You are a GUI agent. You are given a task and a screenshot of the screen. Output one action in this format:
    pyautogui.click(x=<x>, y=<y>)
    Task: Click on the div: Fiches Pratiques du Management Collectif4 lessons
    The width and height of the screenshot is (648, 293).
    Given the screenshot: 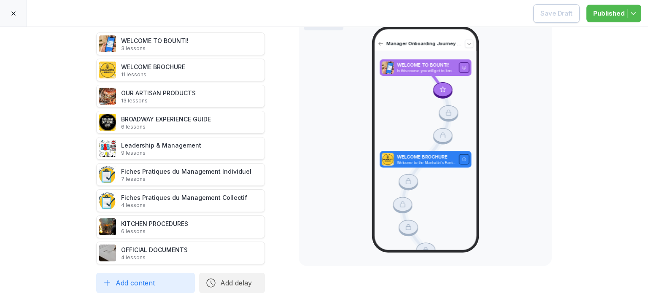 What is the action you would take?
    pyautogui.click(x=181, y=201)
    